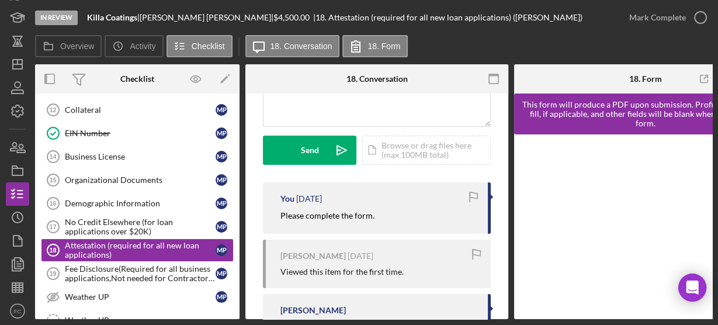 This screenshot has height=325, width=718. Describe the element at coordinates (53, 180) in the screenshot. I see `tspan: 15` at that location.